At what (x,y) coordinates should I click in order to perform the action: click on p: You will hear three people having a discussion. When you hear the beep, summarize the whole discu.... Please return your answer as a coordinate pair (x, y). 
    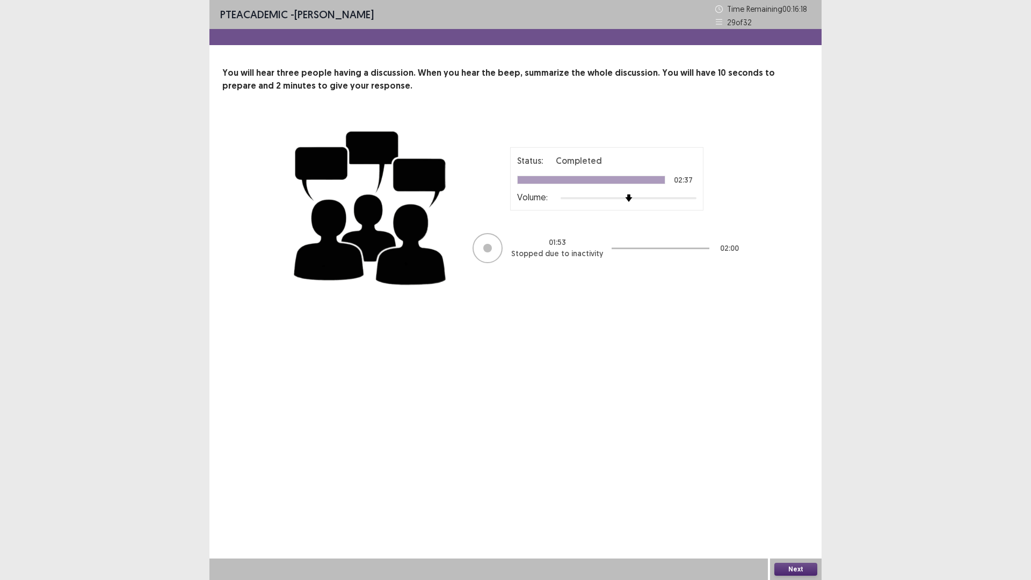
    Looking at the image, I should click on (515, 79).